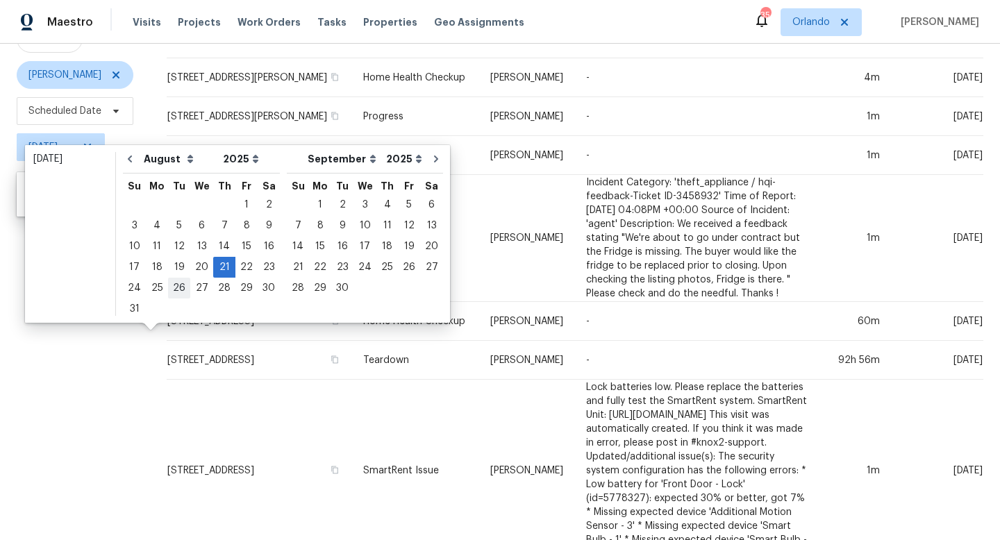 The height and width of the screenshot is (540, 1000). I want to click on td: Progress, so click(415, 117).